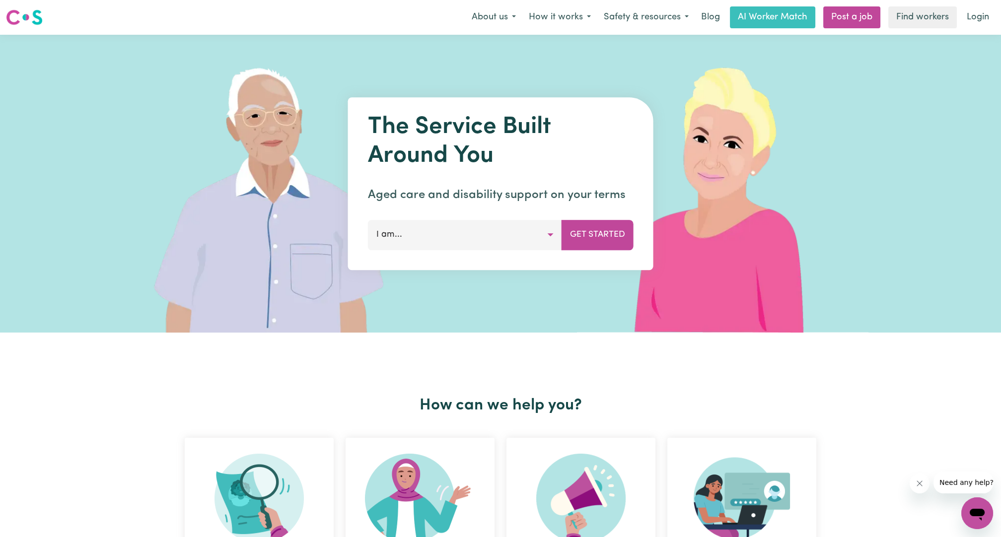 This screenshot has height=537, width=1001. I want to click on button: I am..., so click(465, 235).